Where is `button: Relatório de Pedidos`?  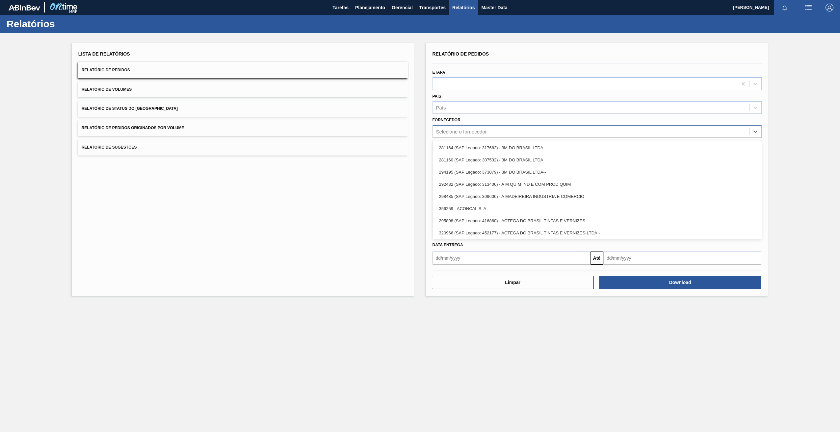 button: Relatório de Pedidos is located at coordinates (243, 70).